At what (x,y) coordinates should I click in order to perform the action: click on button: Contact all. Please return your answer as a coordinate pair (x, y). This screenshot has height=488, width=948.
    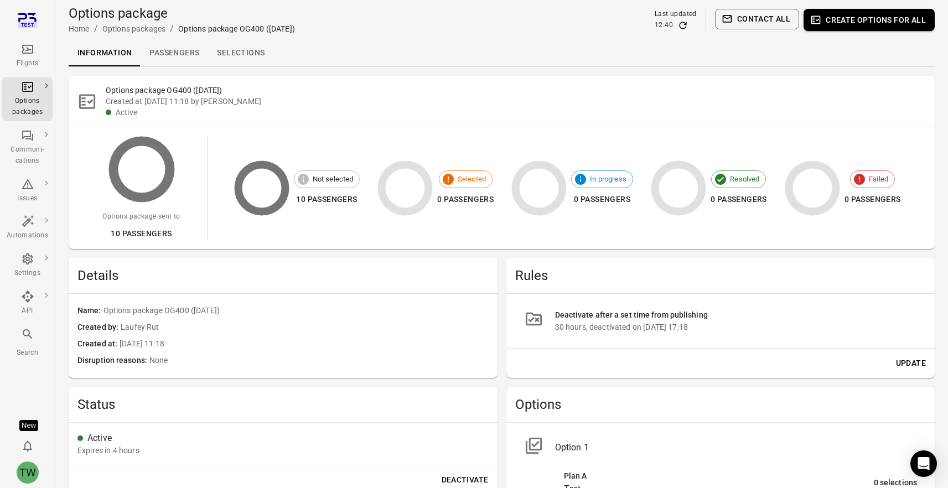
    Looking at the image, I should click on (757, 19).